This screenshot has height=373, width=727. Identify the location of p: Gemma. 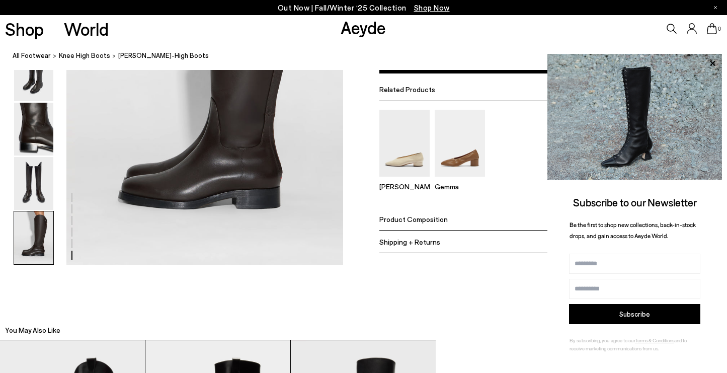
(460, 187).